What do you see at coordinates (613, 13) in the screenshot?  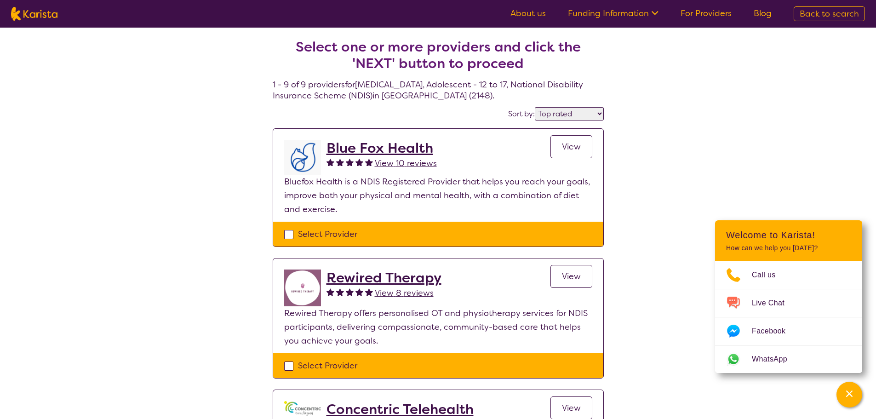 I see `a: Funding Information` at bounding box center [613, 13].